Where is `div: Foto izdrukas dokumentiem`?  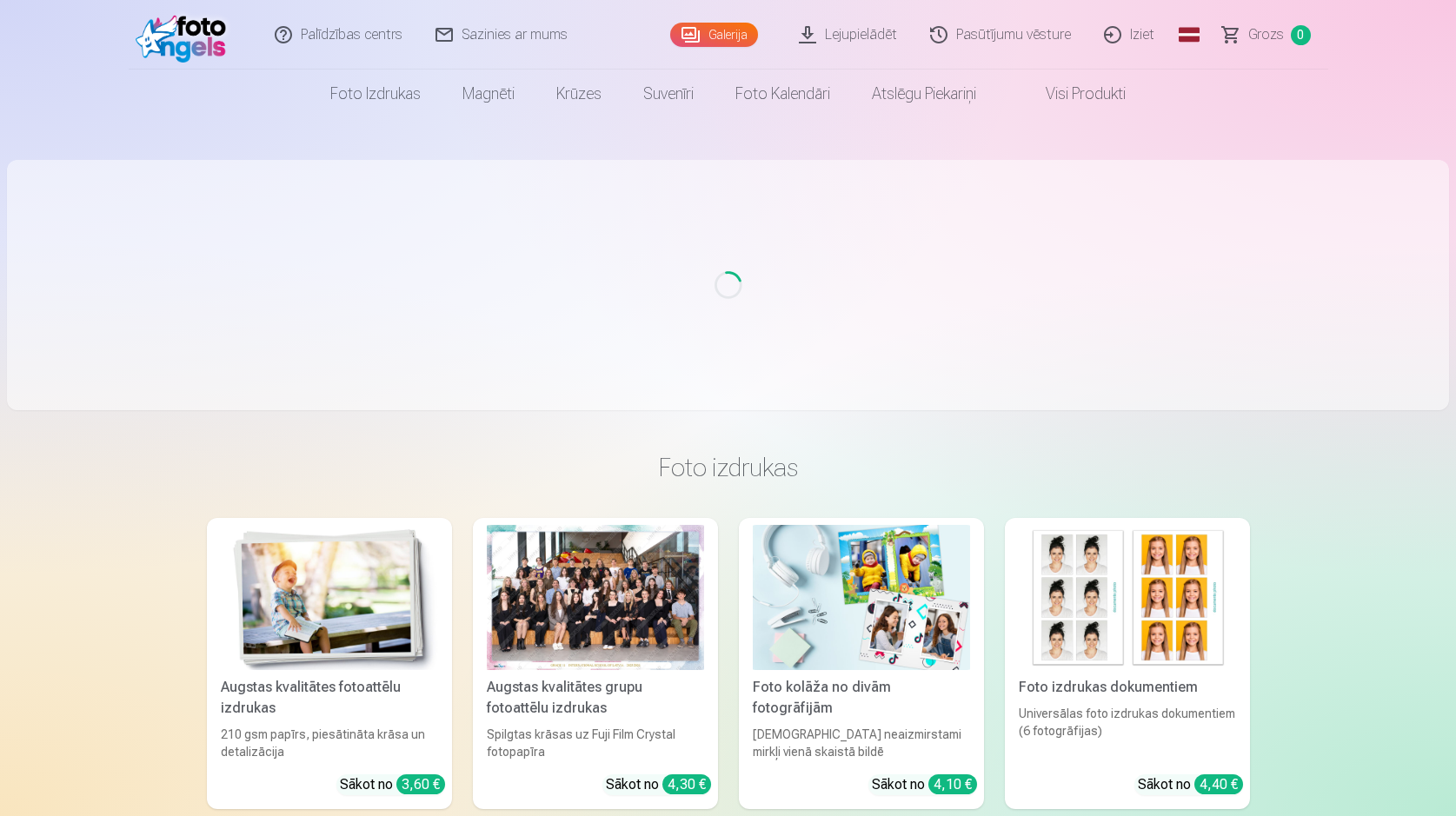
div: Foto izdrukas dokumentiem is located at coordinates (1127, 688).